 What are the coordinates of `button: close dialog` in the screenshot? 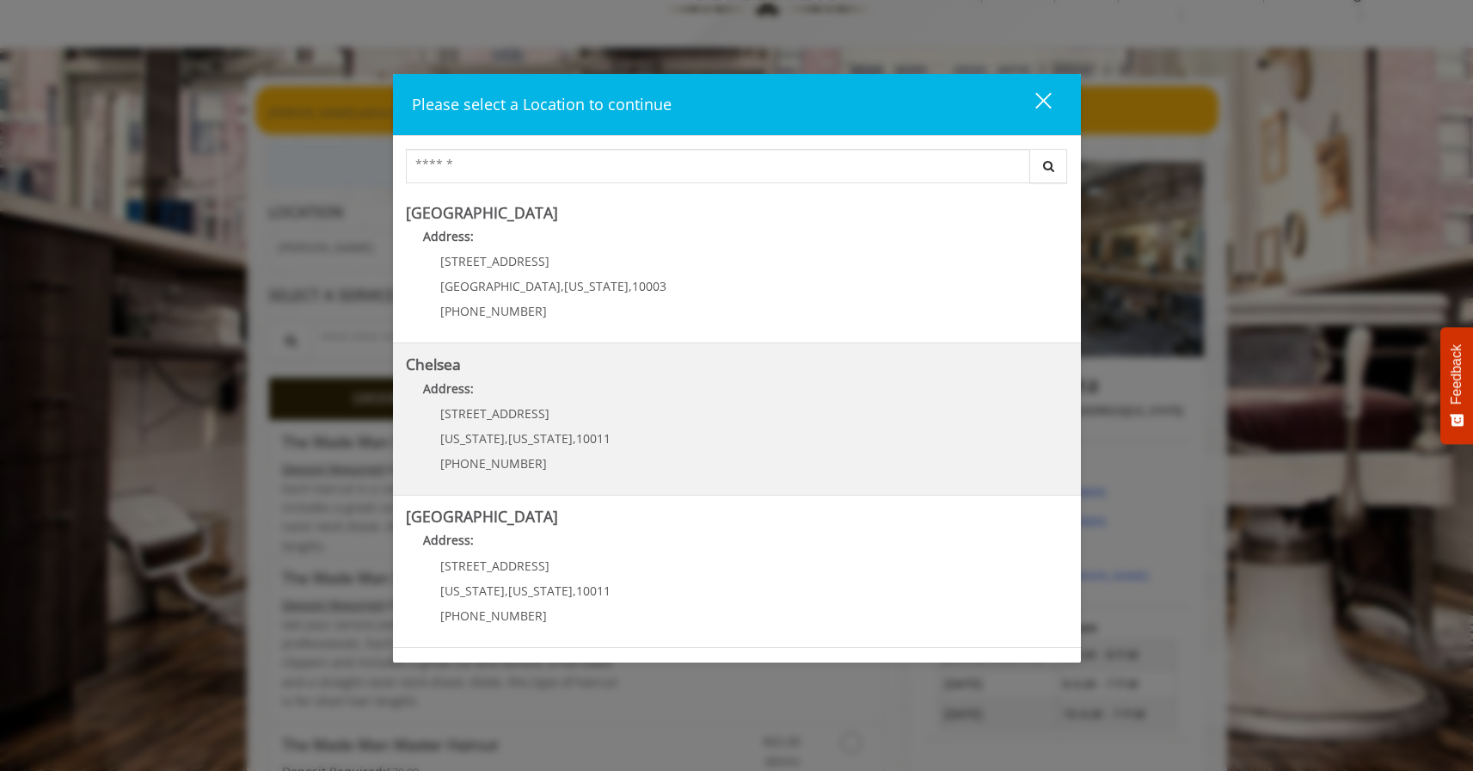 It's located at (1033, 104).